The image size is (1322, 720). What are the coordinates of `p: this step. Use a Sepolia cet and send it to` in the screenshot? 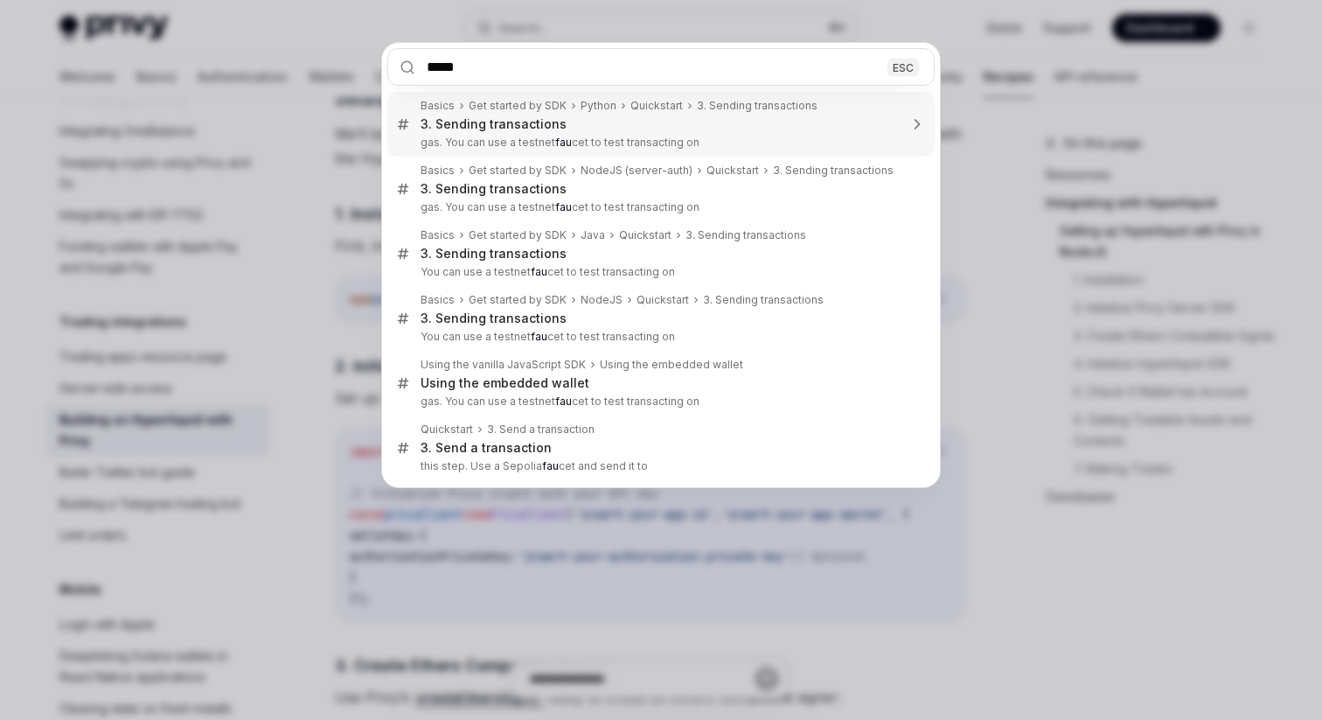 It's located at (659, 466).